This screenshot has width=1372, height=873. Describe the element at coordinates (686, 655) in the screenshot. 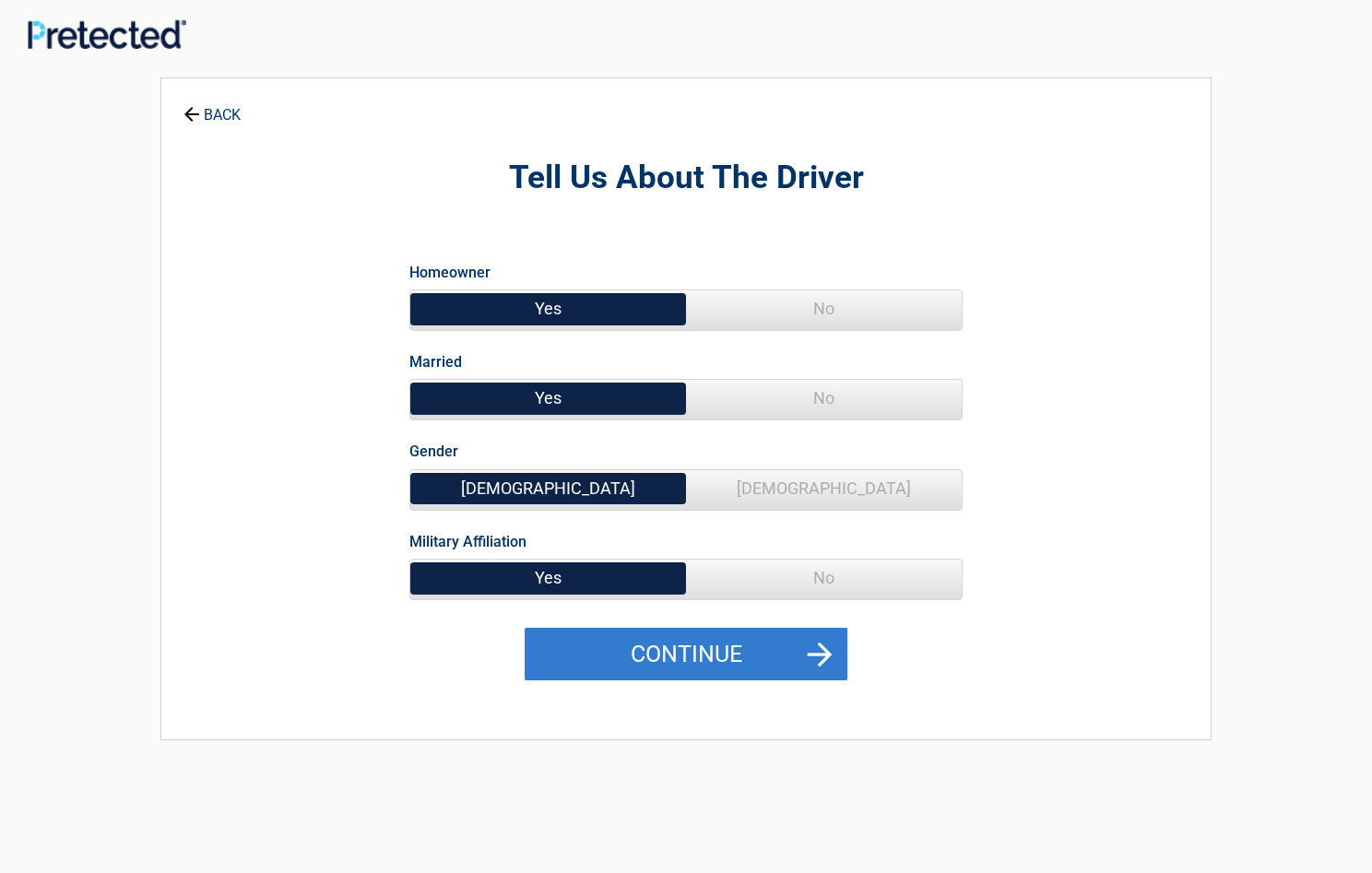

I see `button: Continue` at that location.